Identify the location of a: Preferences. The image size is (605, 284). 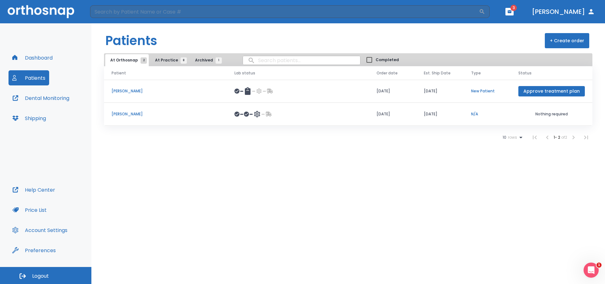
(34, 250).